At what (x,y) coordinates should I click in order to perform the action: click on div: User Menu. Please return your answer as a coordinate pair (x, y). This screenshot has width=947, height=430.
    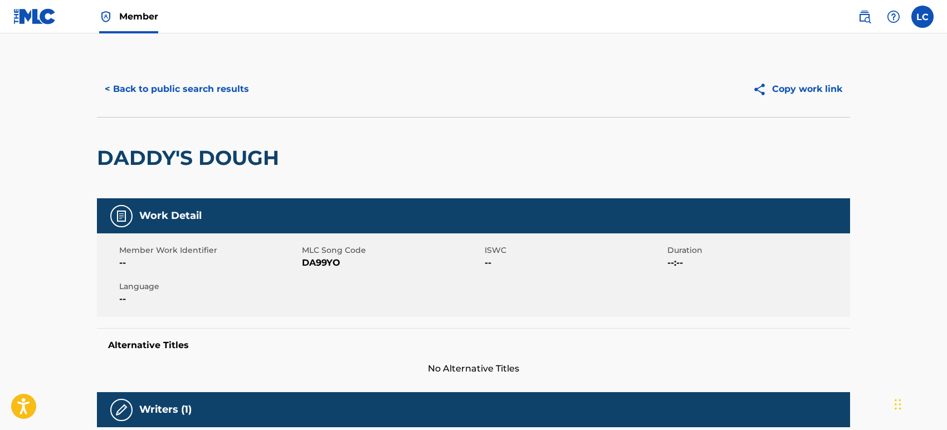
    Looking at the image, I should click on (923, 17).